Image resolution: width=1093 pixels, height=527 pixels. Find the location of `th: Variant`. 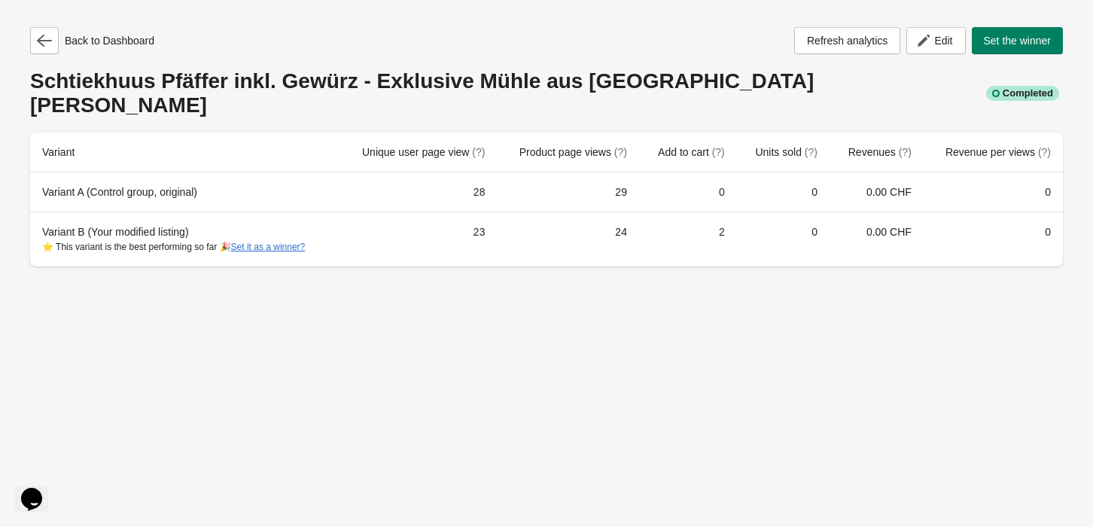

th: Variant is located at coordinates (184, 152).